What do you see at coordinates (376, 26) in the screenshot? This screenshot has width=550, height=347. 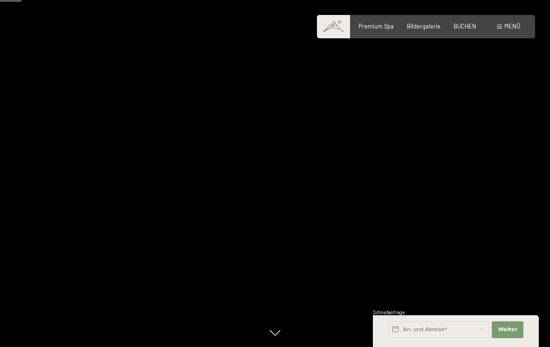 I see `a: Premium Spa` at bounding box center [376, 26].